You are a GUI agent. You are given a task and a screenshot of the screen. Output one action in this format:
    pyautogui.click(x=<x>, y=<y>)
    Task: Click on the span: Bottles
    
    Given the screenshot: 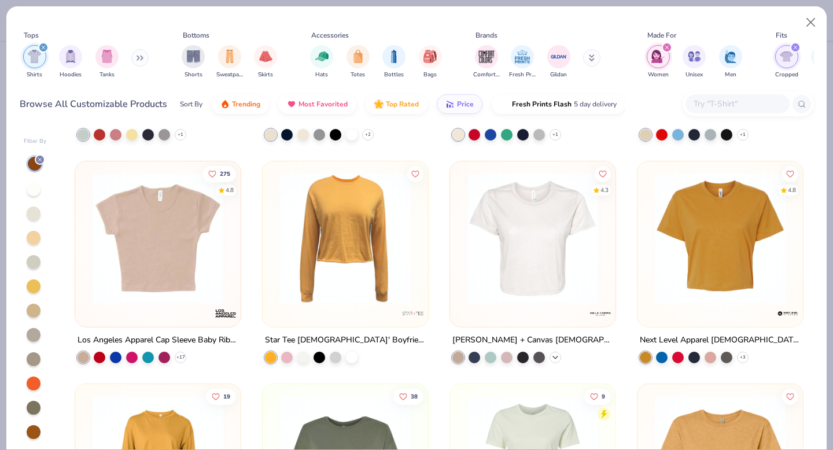 What is the action you would take?
    pyautogui.click(x=394, y=75)
    